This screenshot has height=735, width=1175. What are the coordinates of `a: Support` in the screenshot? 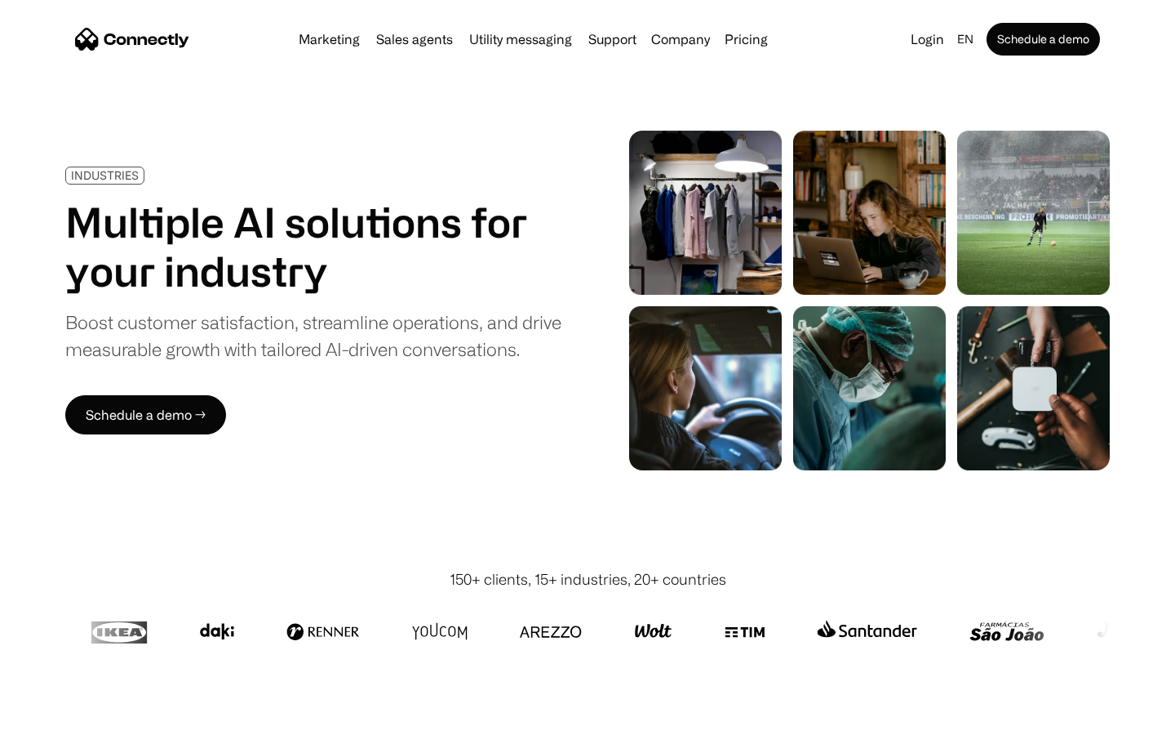 It's located at (612, 39).